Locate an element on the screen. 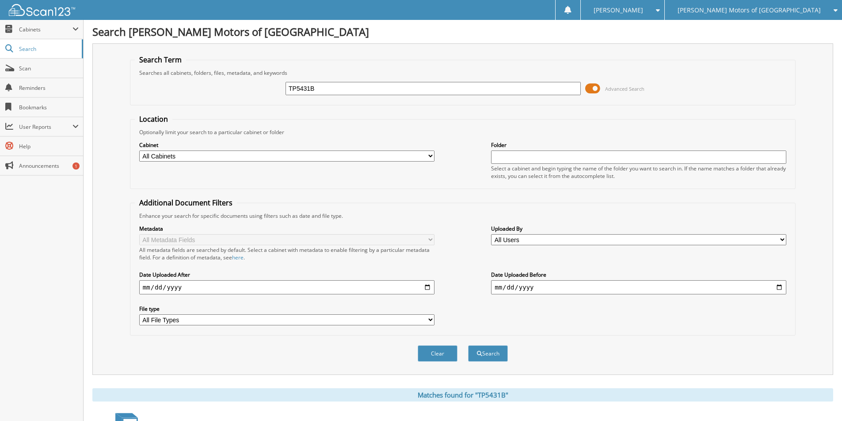 Image resolution: width=842 pixels, height=421 pixels. div: Searches all cabinets, folders, files, metadata, and keywords is located at coordinates (463, 73).